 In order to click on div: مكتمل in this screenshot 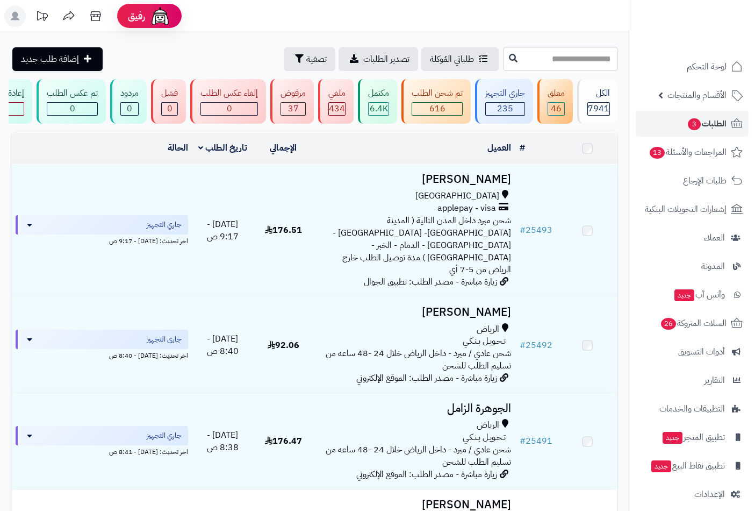, I will do `click(378, 93)`.